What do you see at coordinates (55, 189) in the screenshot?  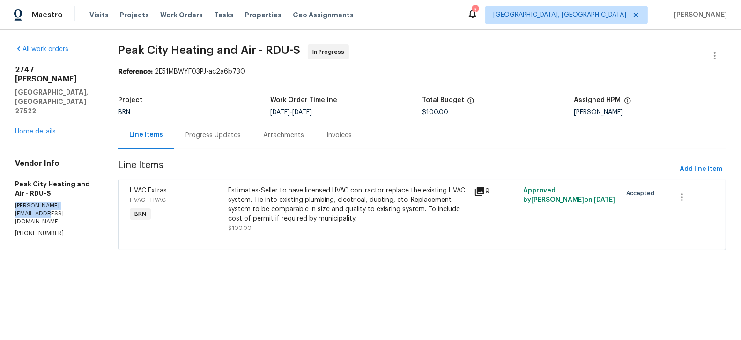 I see `h5: Peak City Heating and Air - RDU-S` at bounding box center [55, 189].